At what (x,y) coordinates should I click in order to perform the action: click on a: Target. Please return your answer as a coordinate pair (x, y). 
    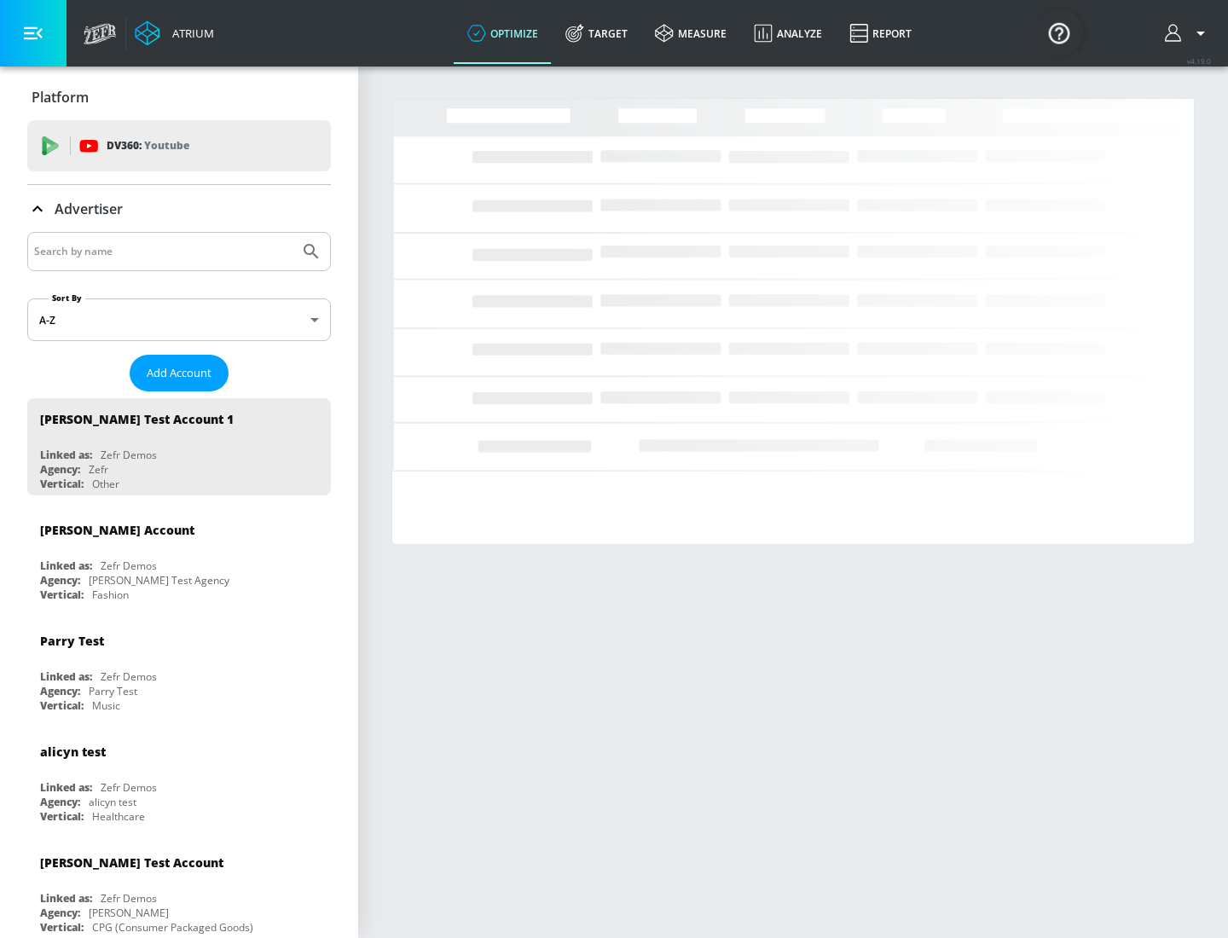
    Looking at the image, I should click on (596, 33).